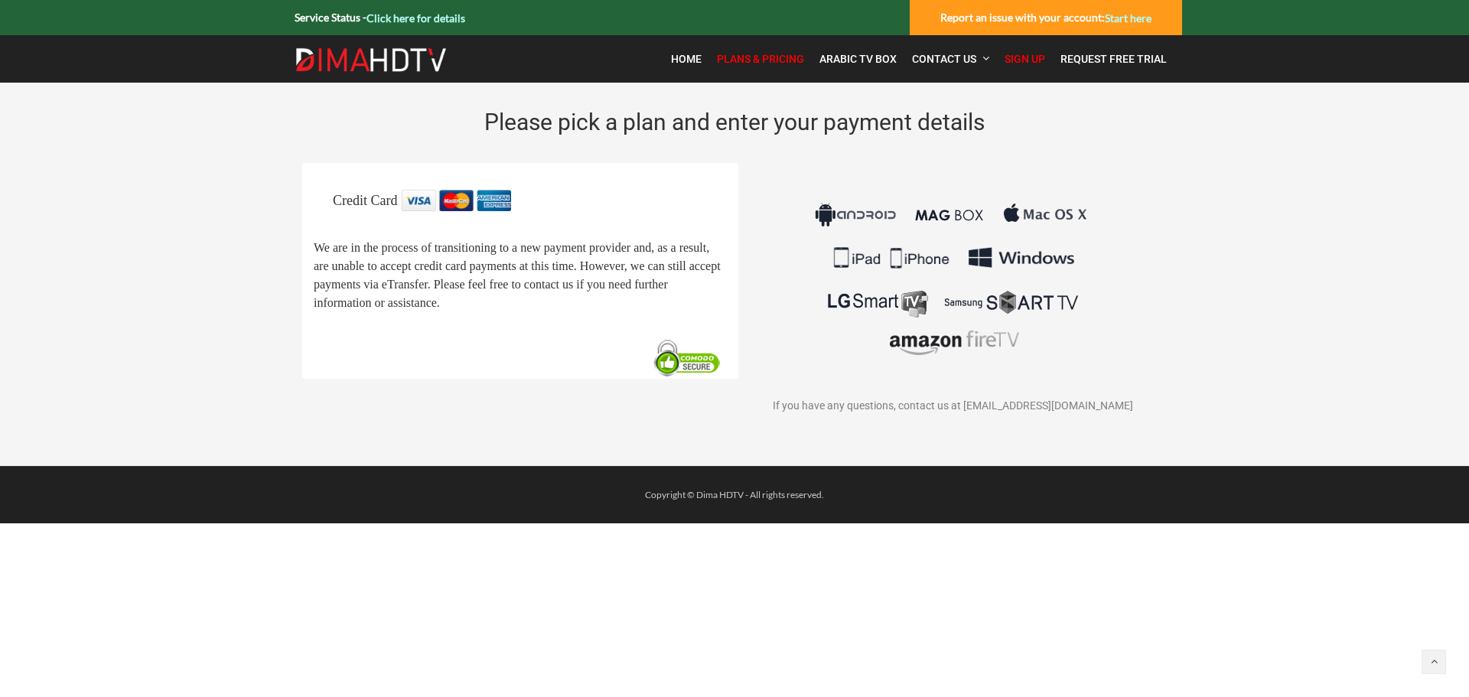 The image size is (1469, 697). What do you see at coordinates (686, 59) in the screenshot?
I see `span: Home` at bounding box center [686, 59].